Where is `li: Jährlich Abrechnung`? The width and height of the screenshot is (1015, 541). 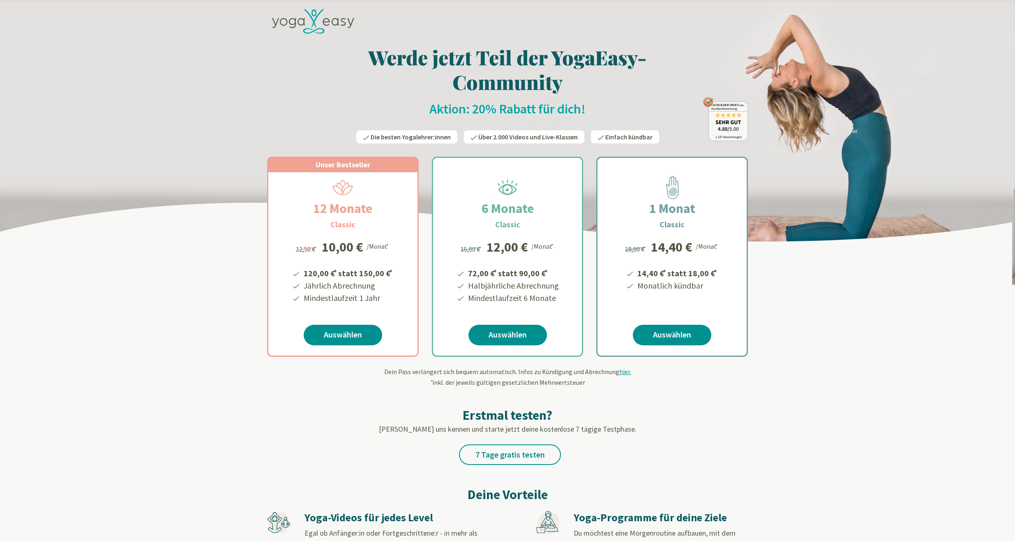
li: Jährlich Abrechnung is located at coordinates (348, 286).